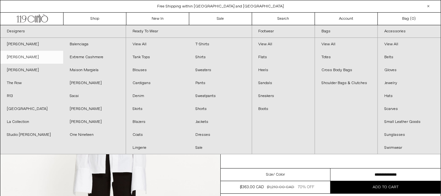 Image resolution: width=441 pixels, height=196 pixels. What do you see at coordinates (284, 19) in the screenshot?
I see `a: Search` at bounding box center [284, 19].